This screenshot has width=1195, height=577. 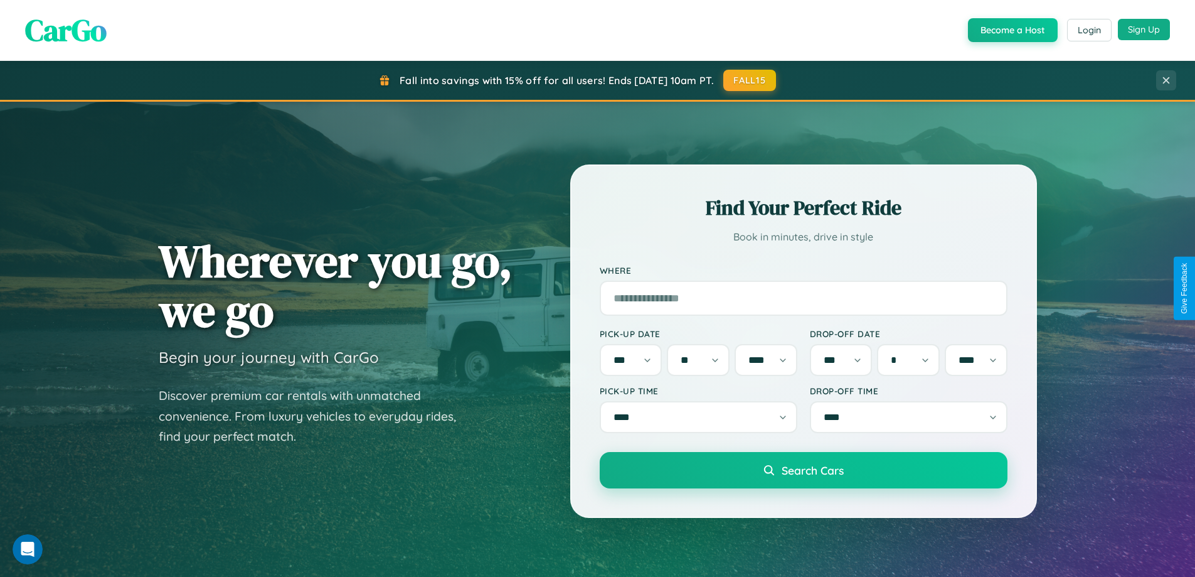 I want to click on button: Sign Up, so click(x=1144, y=29).